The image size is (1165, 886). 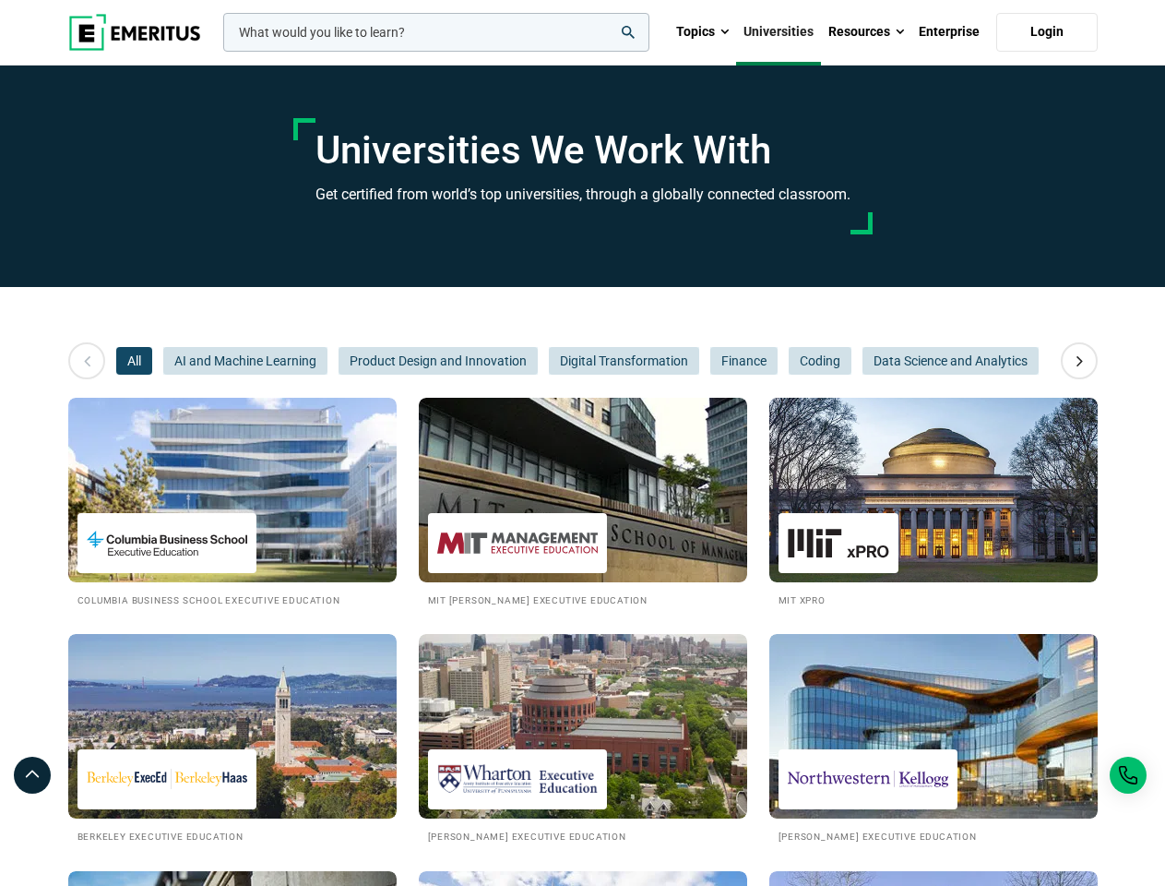 What do you see at coordinates (245, 361) in the screenshot?
I see `span: AI and Machine Learning` at bounding box center [245, 361].